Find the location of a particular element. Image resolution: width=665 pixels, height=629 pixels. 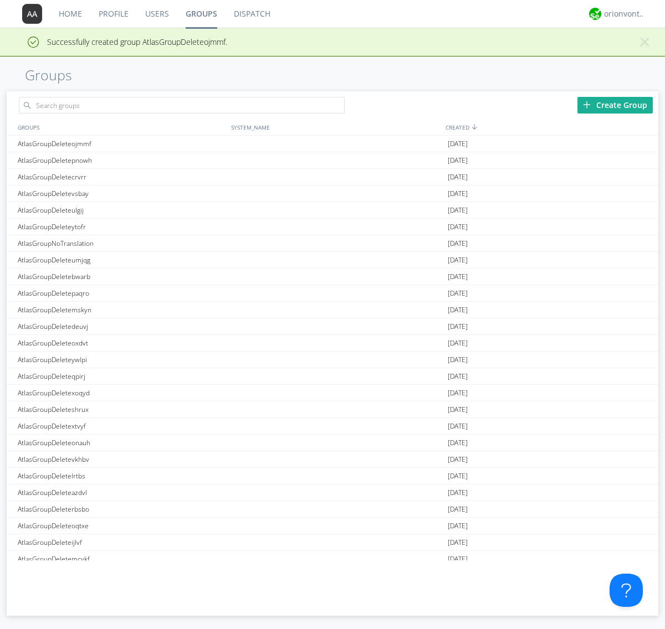

div: AtlasGroupDeleteazdvl is located at coordinates (121, 493).